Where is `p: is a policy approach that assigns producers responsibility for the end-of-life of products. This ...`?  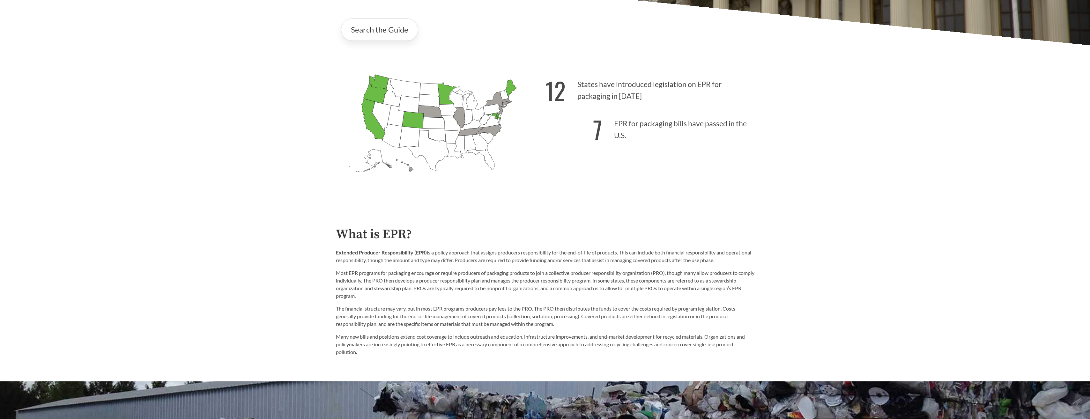
p: is a policy approach that assigns producers responsibility for the end-of-life of products. This ... is located at coordinates (545, 257).